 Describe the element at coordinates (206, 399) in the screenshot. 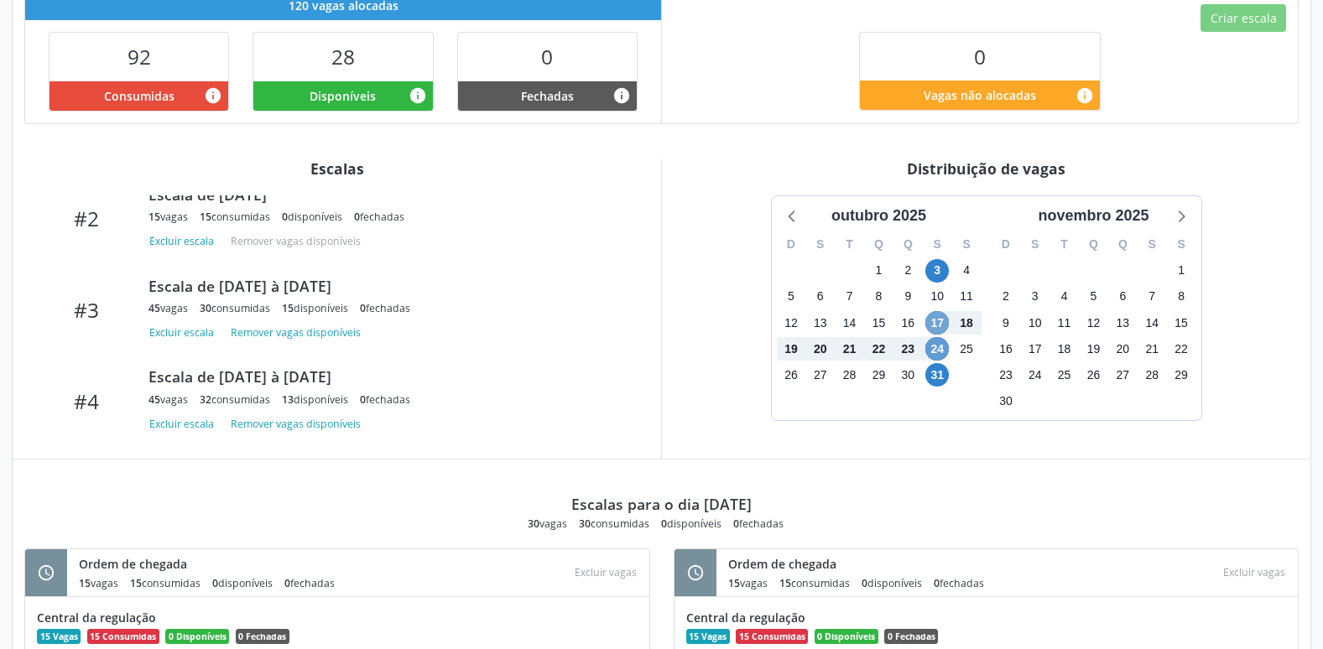

I see `span: 32` at that location.